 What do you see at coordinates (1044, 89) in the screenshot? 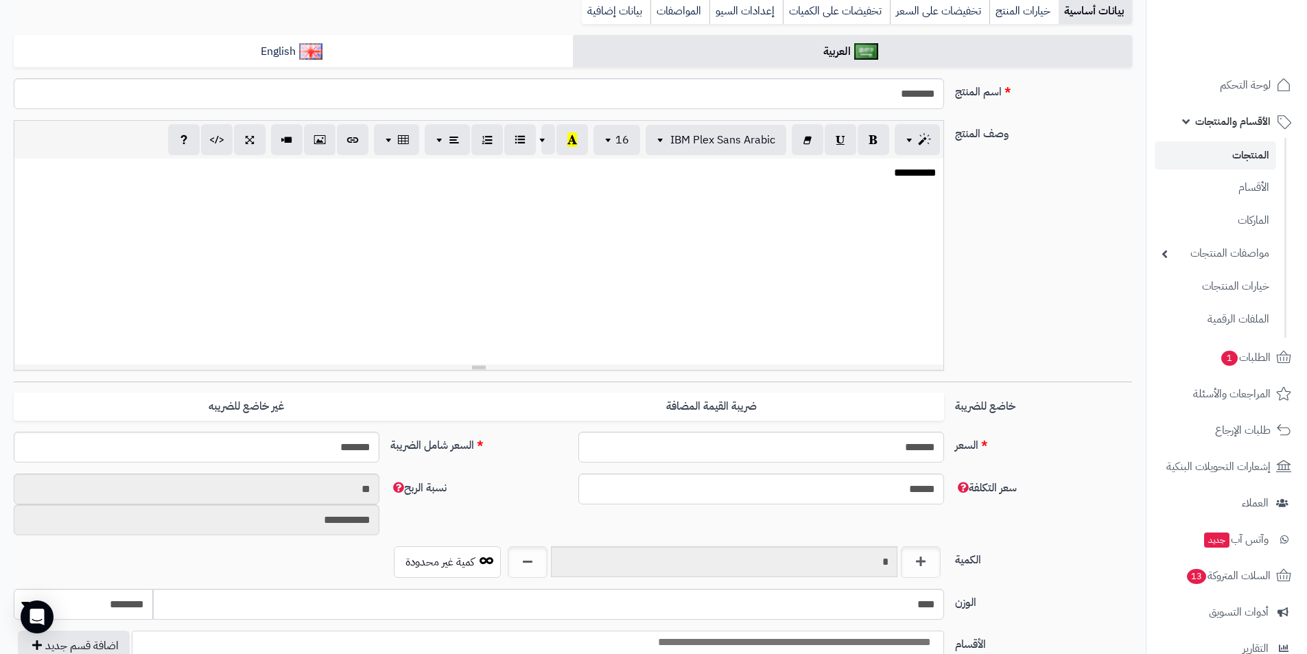
I see `label: اسم المنتج` at bounding box center [1044, 89].